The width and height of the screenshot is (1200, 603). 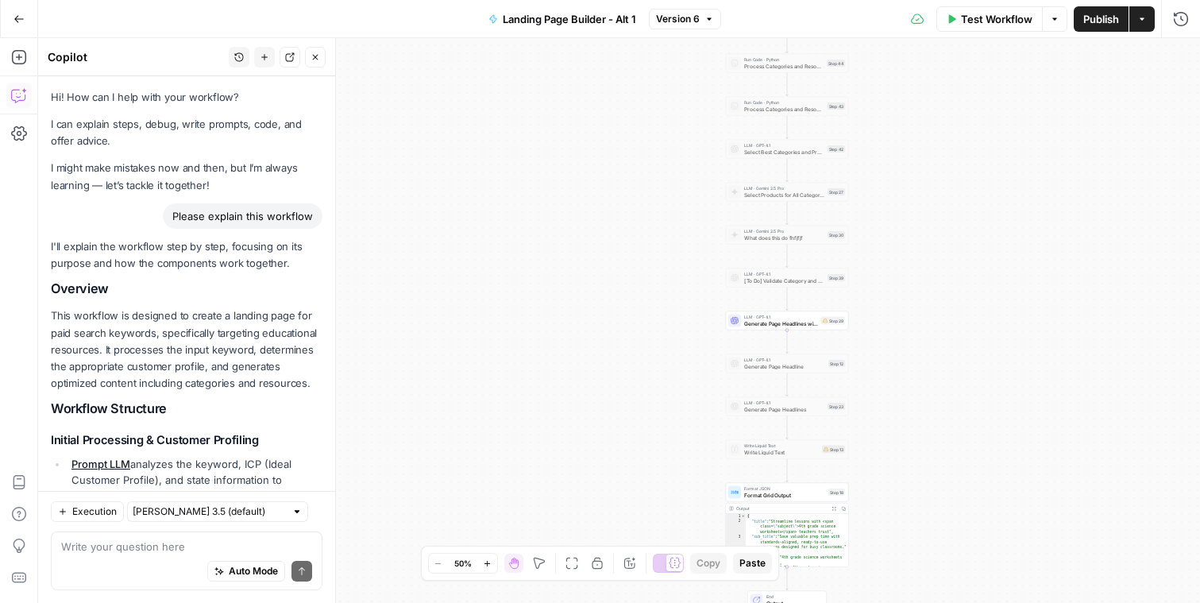 What do you see at coordinates (1101, 19) in the screenshot?
I see `span: Publish` at bounding box center [1101, 19].